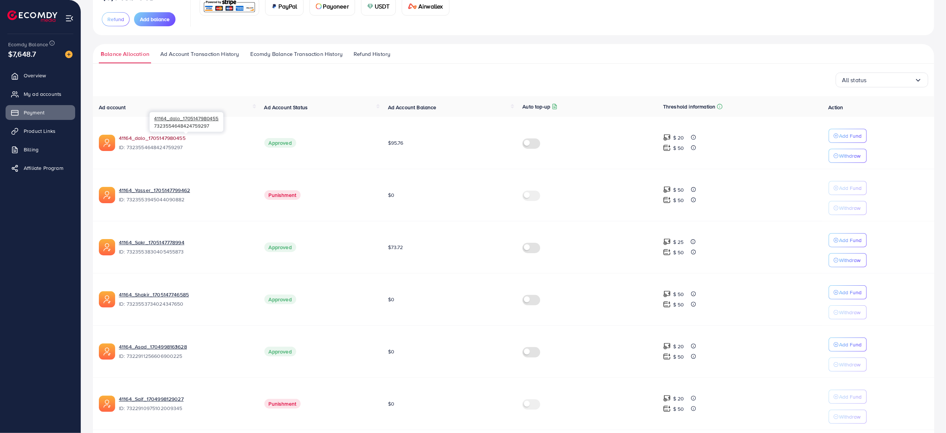  Describe the element at coordinates (22, 54) in the screenshot. I see `span: $7,648.7` at that location.